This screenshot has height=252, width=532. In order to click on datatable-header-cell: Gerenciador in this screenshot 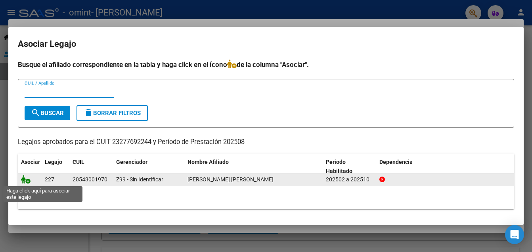, I will do `click(149, 167)`.